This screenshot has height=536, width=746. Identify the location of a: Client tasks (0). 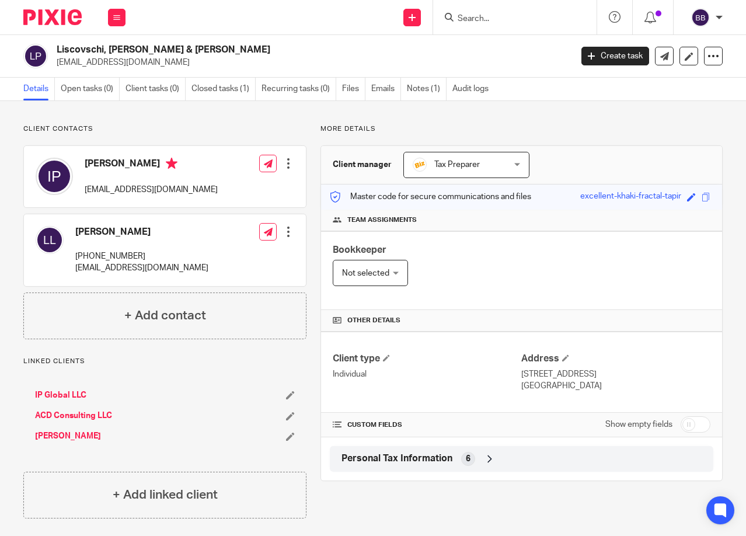
(155, 89).